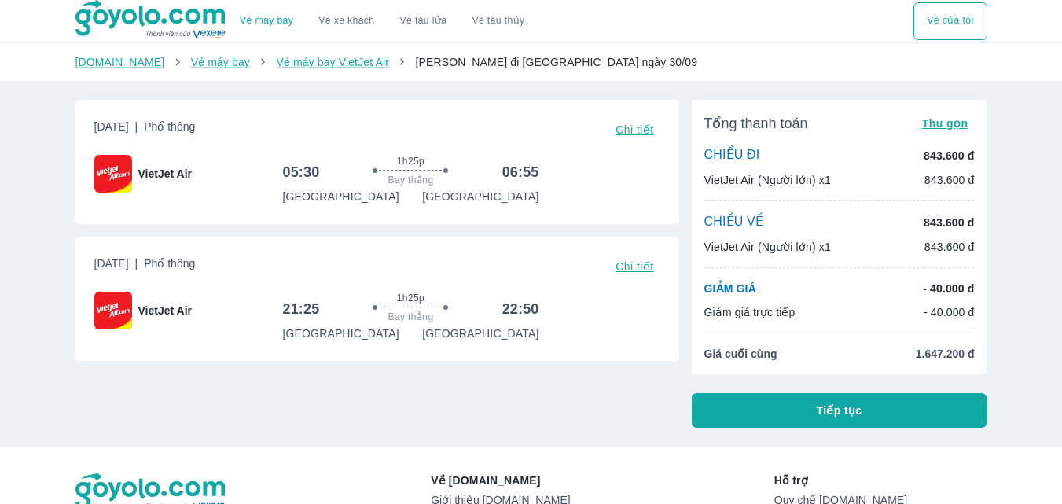 The height and width of the screenshot is (504, 1062). What do you see at coordinates (741, 354) in the screenshot?
I see `span: Giá cuối cùng` at bounding box center [741, 354].